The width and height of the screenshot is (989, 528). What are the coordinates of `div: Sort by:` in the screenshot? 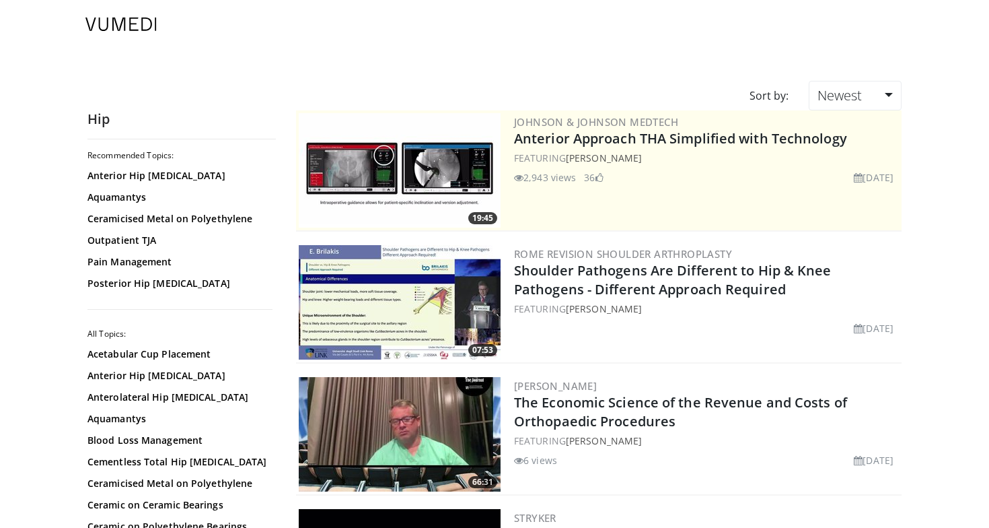 It's located at (769, 96).